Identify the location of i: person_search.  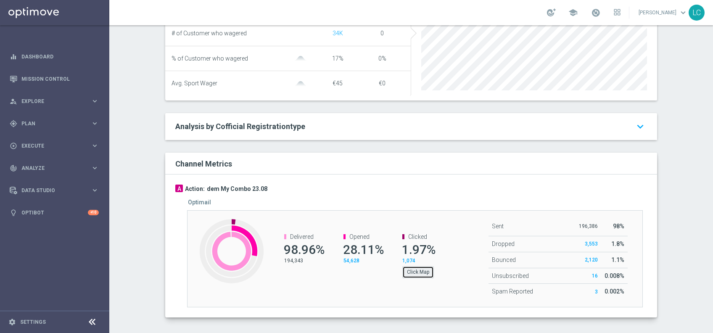
(13, 101).